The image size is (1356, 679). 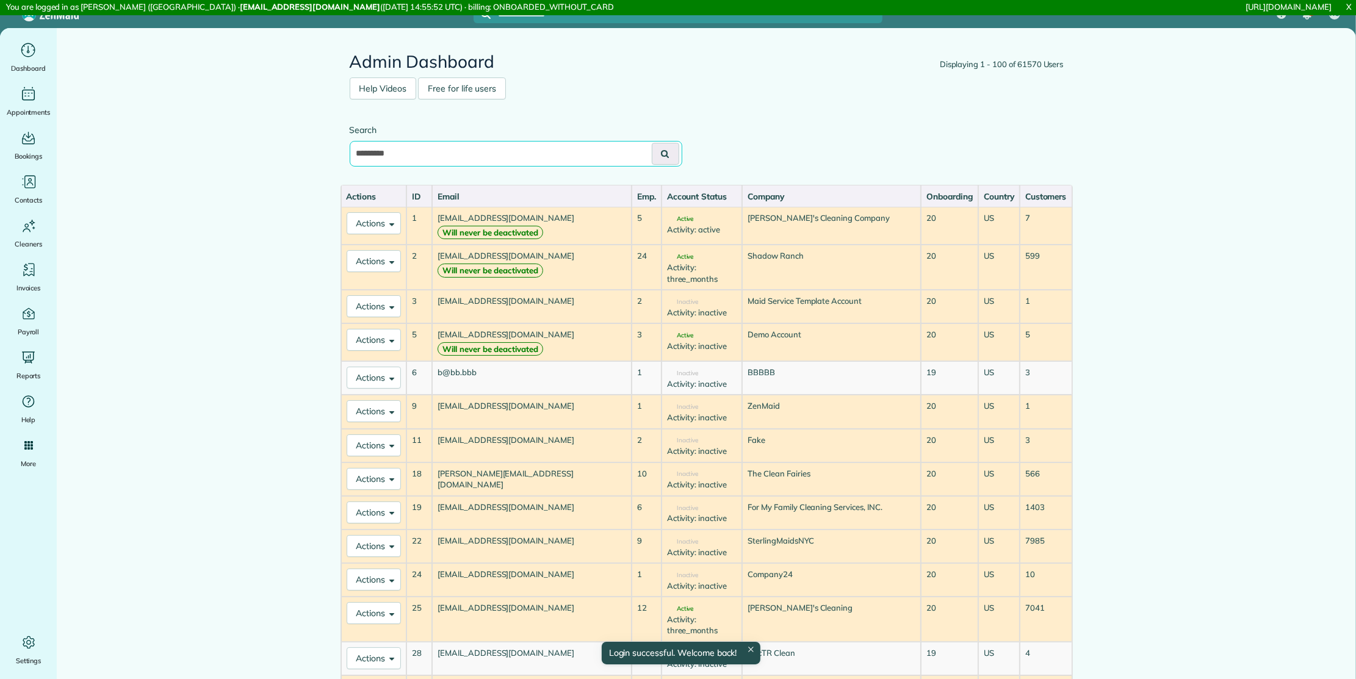 What do you see at coordinates (419, 196) in the screenshot?
I see `div: ID` at bounding box center [419, 196].